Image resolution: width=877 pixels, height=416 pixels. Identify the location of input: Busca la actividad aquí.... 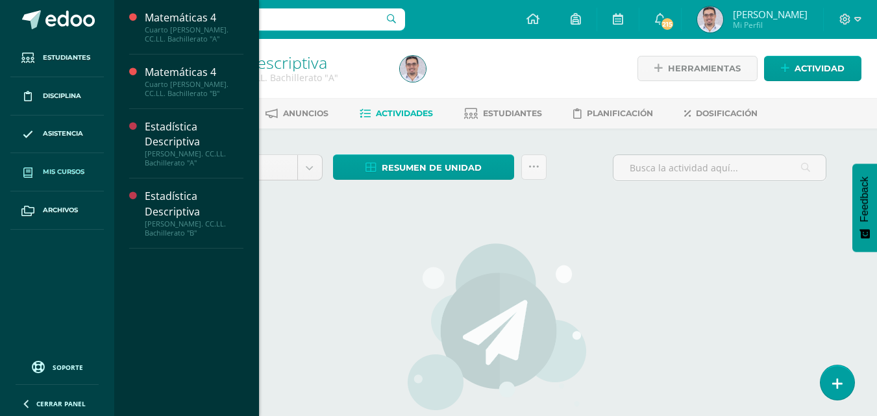
(719, 168).